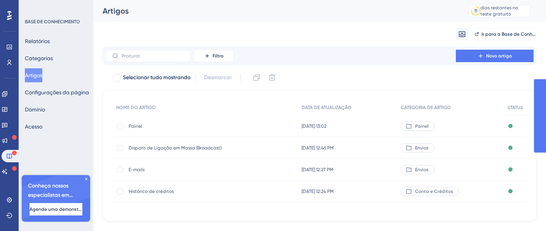  Describe the element at coordinates (39, 58) in the screenshot. I see `button: Categorias` at that location.